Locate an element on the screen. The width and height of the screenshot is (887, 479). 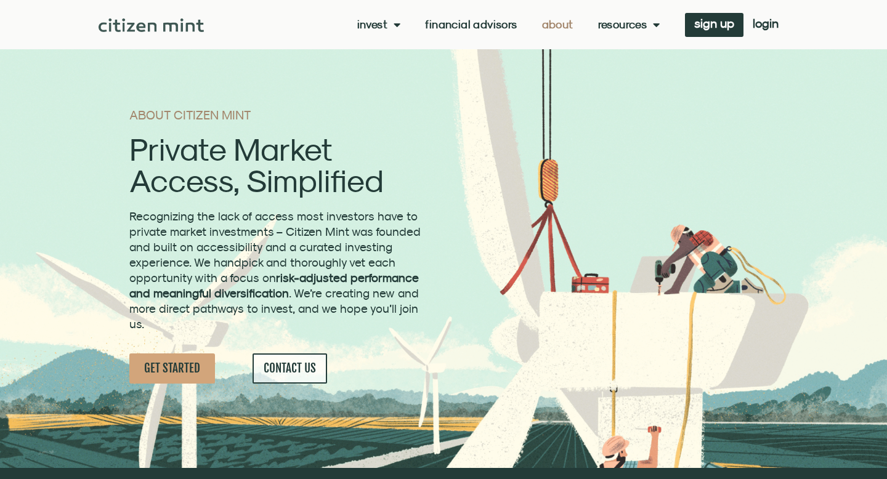
a: About is located at coordinates (558, 25).